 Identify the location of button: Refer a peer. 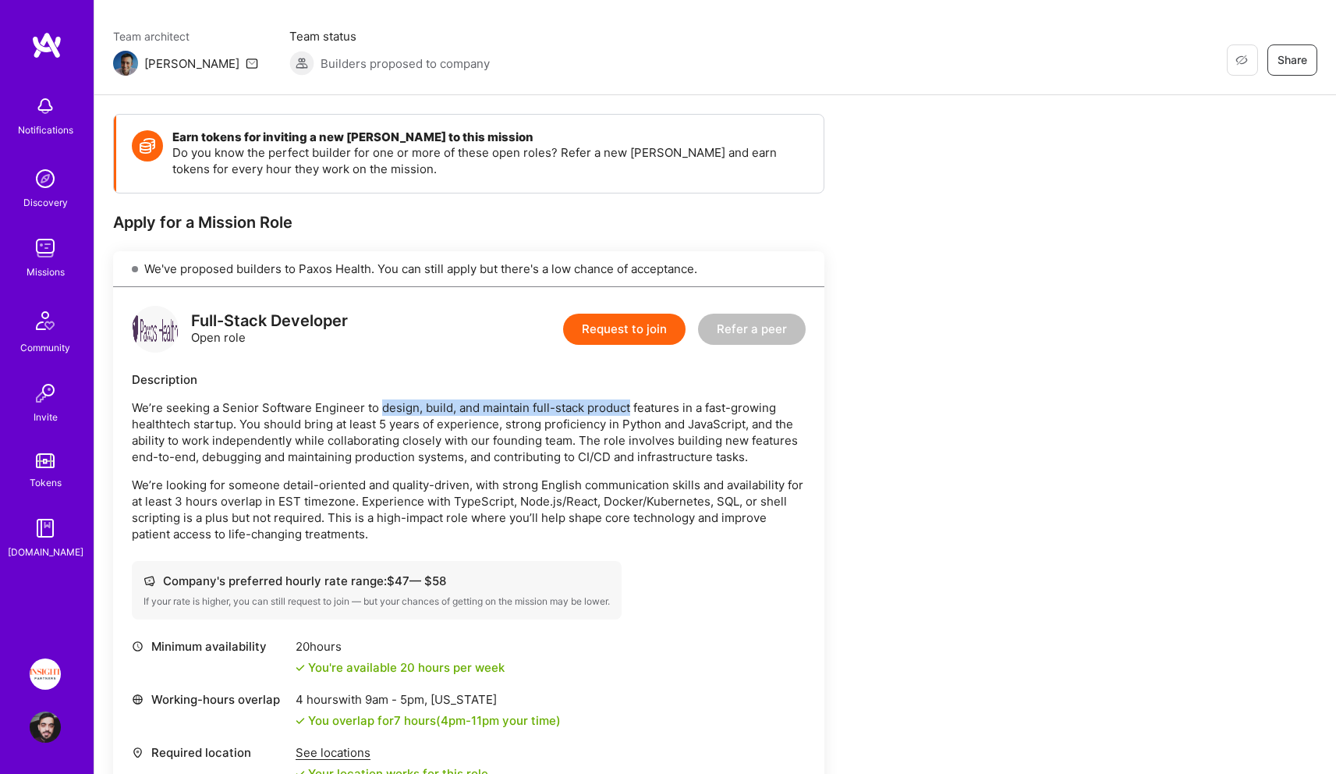
(752, 329).